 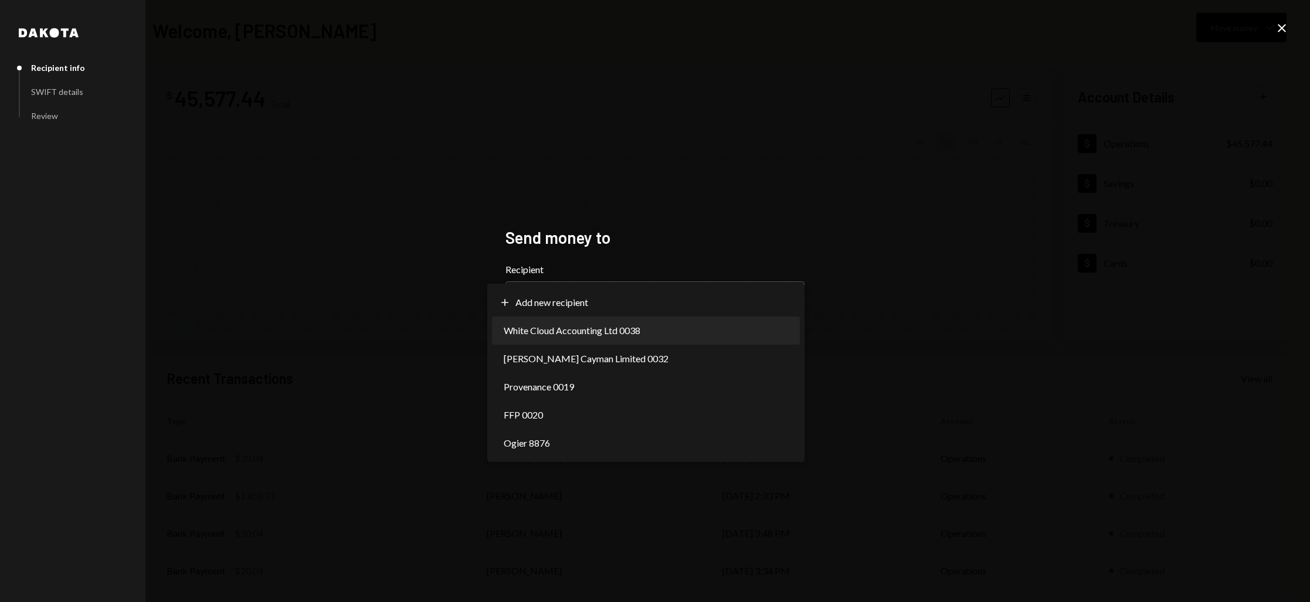 What do you see at coordinates (552, 303) in the screenshot?
I see `span: Add new recipient` at bounding box center [552, 303].